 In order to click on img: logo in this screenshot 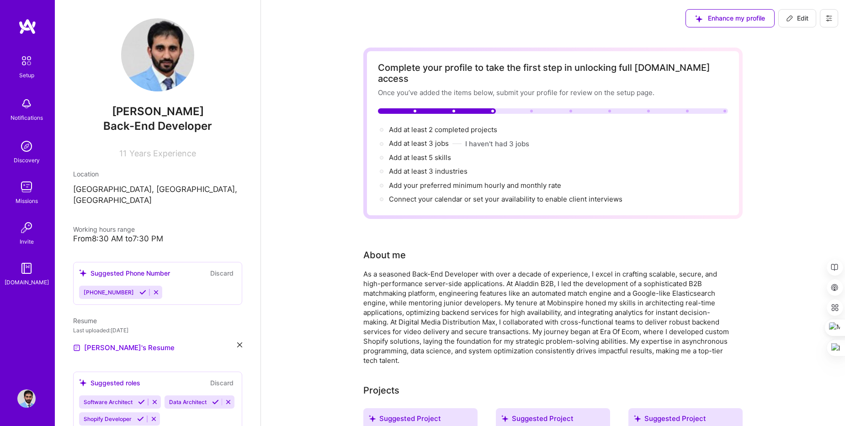, I will do `click(27, 27)`.